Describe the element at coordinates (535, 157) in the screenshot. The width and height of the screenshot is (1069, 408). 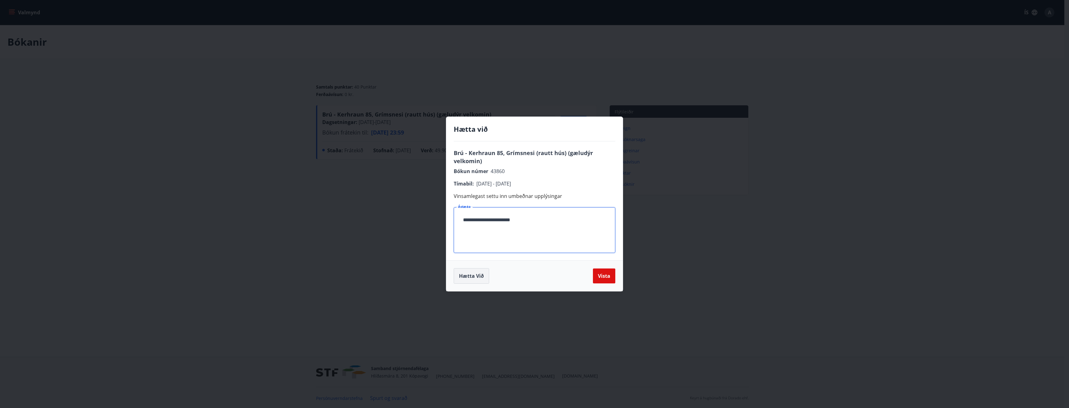
I see `p: Brú - Kerhraun 85, Grímsnesi (rautt hús) (gæludýr velkomin)` at that location.